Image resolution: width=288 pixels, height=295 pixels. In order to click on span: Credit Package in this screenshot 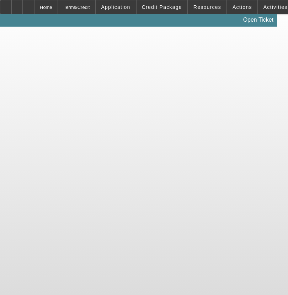, I will do `click(162, 7)`.